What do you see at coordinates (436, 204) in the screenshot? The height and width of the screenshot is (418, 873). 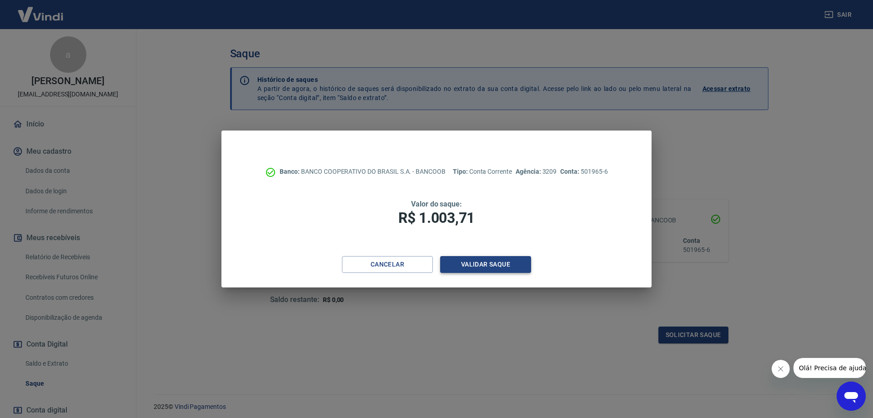 I see `span: Valor do saque:` at bounding box center [436, 204].